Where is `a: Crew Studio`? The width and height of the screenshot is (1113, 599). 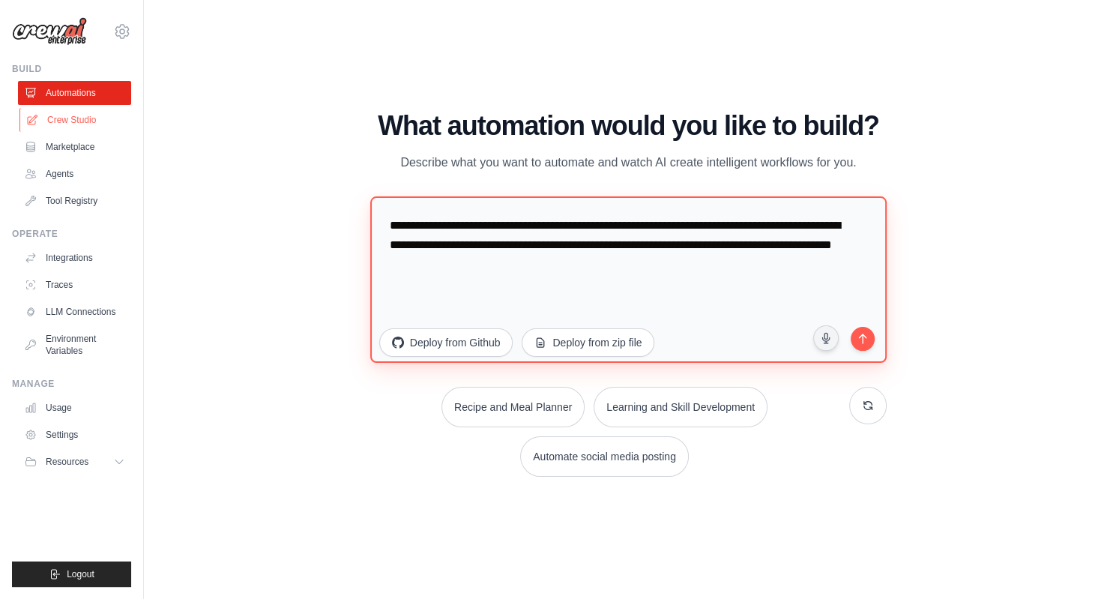
a: Crew Studio is located at coordinates (76, 120).